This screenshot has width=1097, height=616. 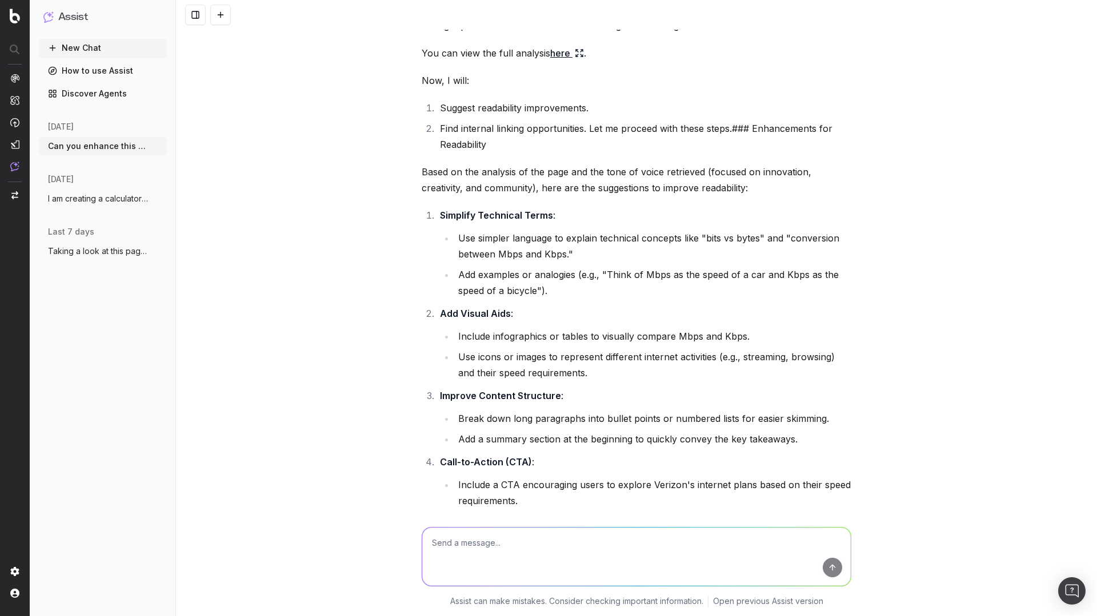 I want to click on a: Open previous Assist version, so click(x=768, y=601).